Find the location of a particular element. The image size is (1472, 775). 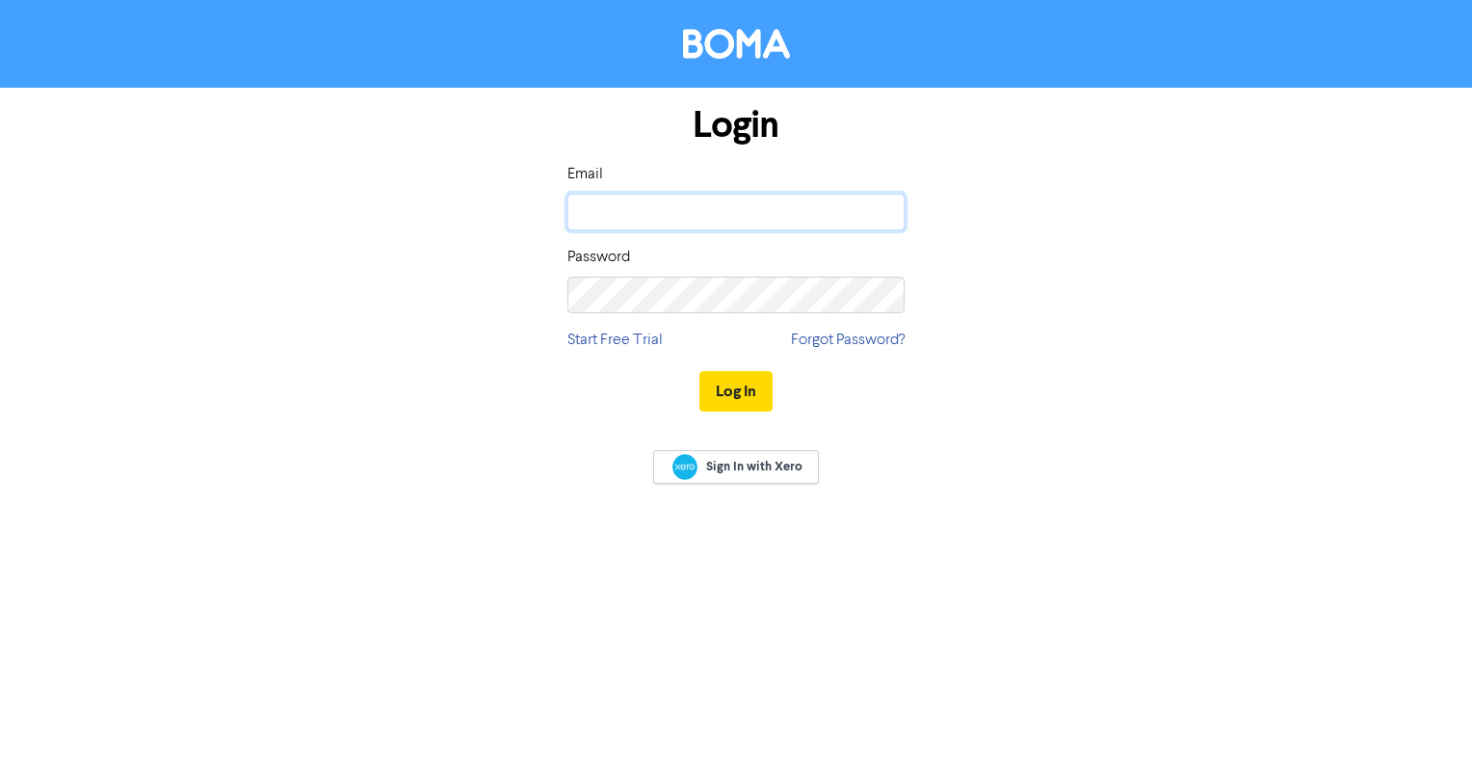

label: Email is located at coordinates (585, 174).